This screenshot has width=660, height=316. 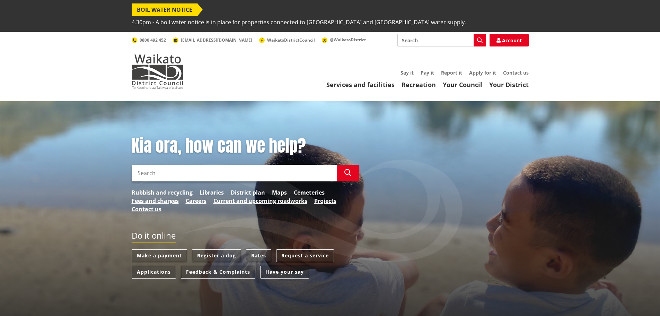 I want to click on a: Careers, so click(x=196, y=201).